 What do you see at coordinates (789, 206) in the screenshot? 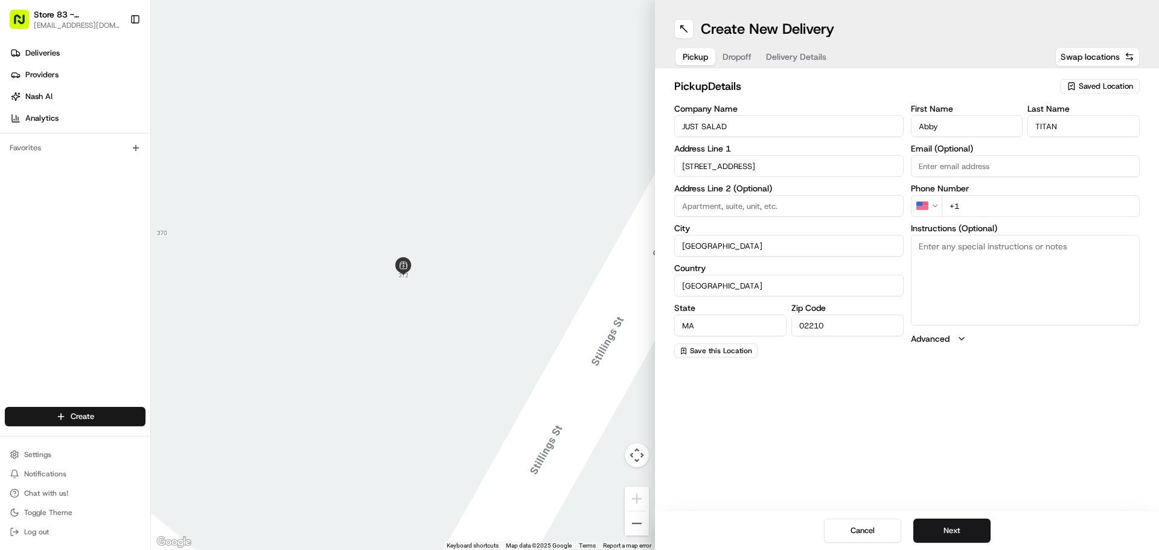
I see `input: Apartment, suite, unit, etc.` at bounding box center [789, 206].